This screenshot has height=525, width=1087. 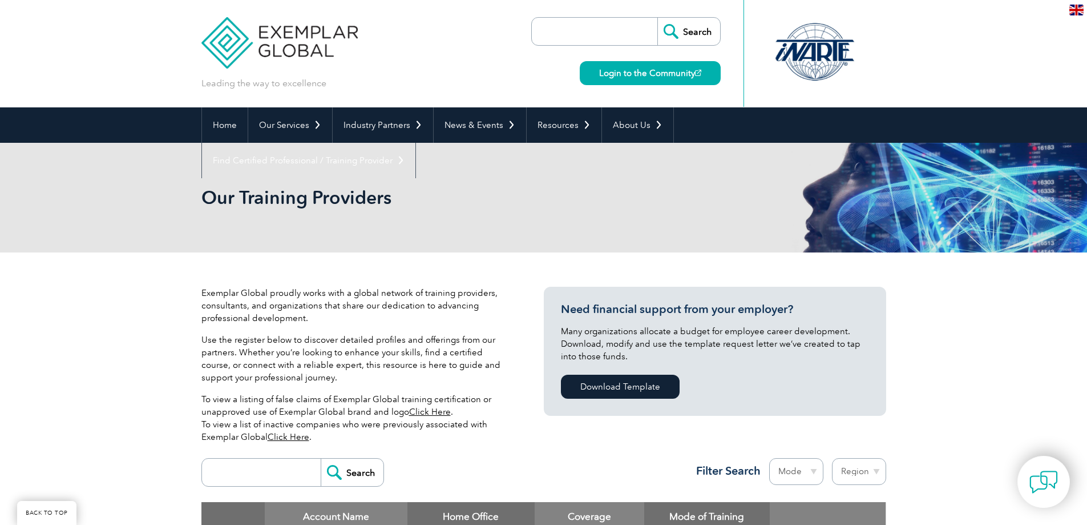 What do you see at coordinates (264, 83) in the screenshot?
I see `p: Leading the way to excellence` at bounding box center [264, 83].